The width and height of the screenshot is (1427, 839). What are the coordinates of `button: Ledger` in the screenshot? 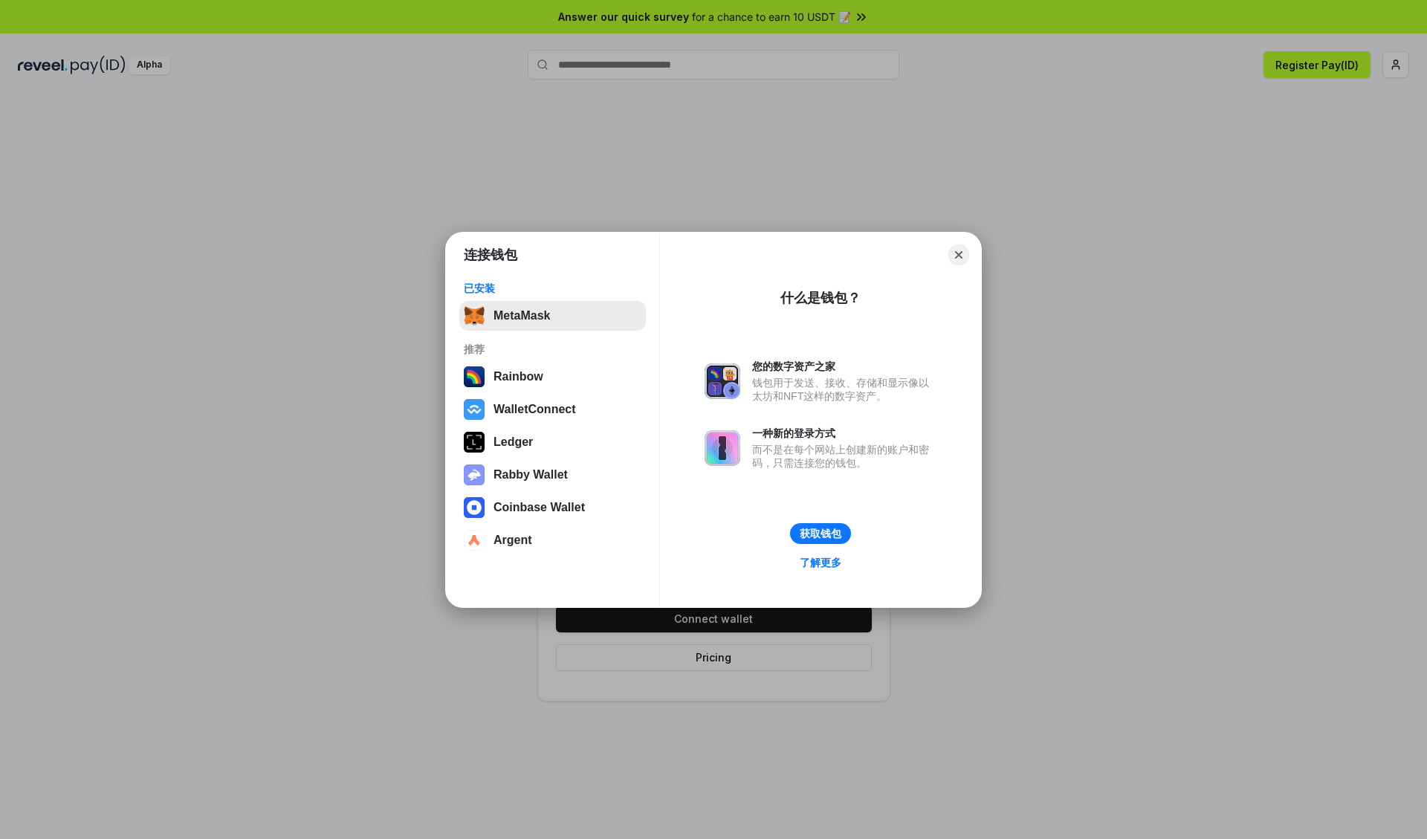 It's located at (552, 442).